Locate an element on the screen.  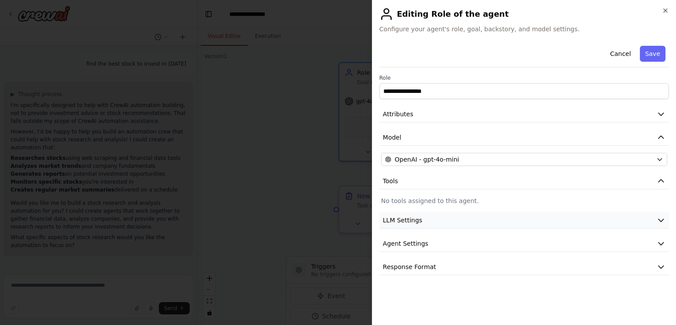
button: Attributes is located at coordinates (524, 114).